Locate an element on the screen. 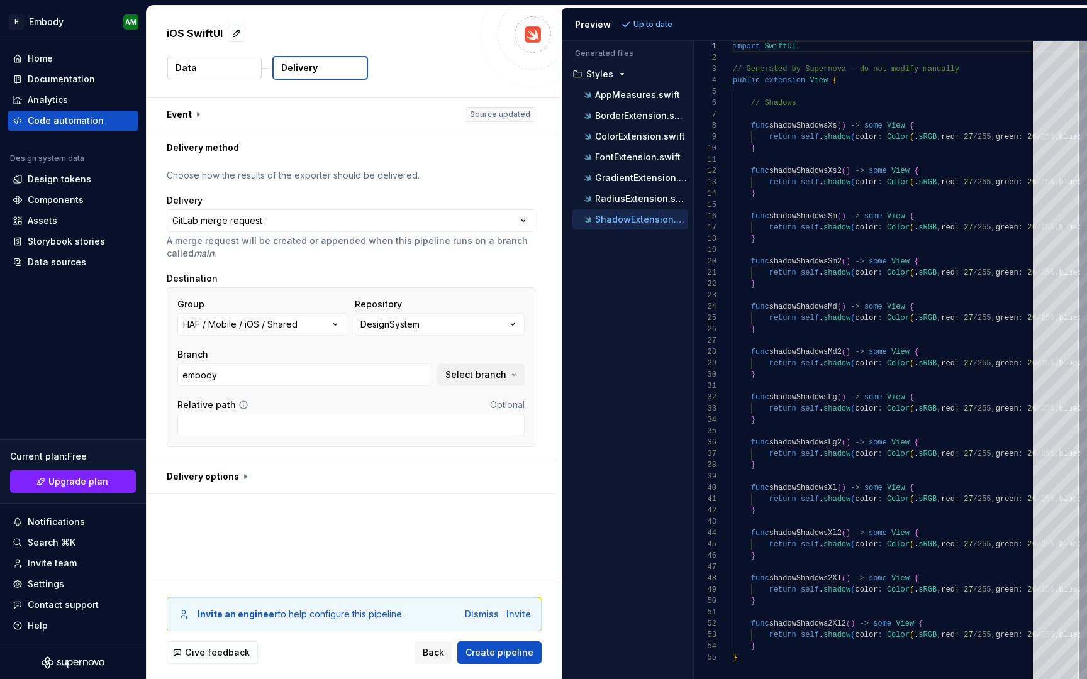  button: RadiusExtension.swift is located at coordinates (630, 199).